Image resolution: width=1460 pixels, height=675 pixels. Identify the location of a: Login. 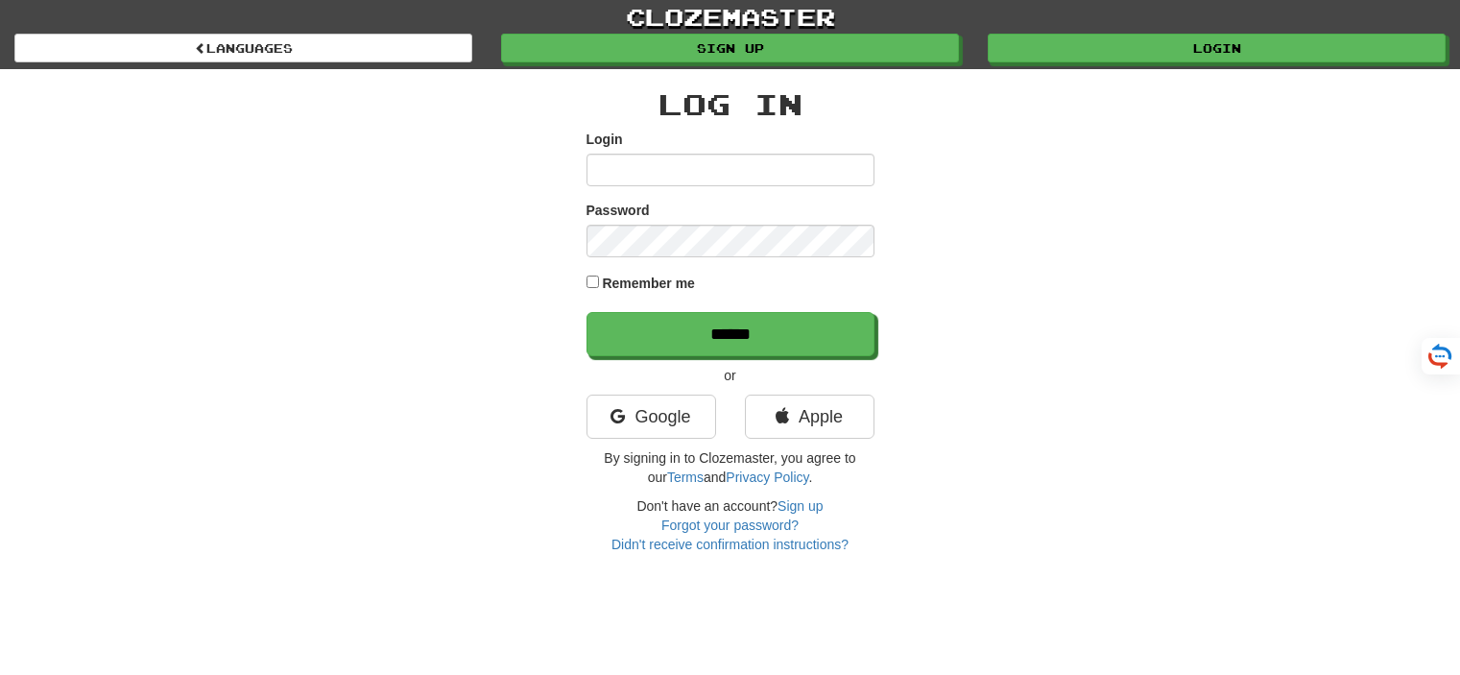
(1217, 48).